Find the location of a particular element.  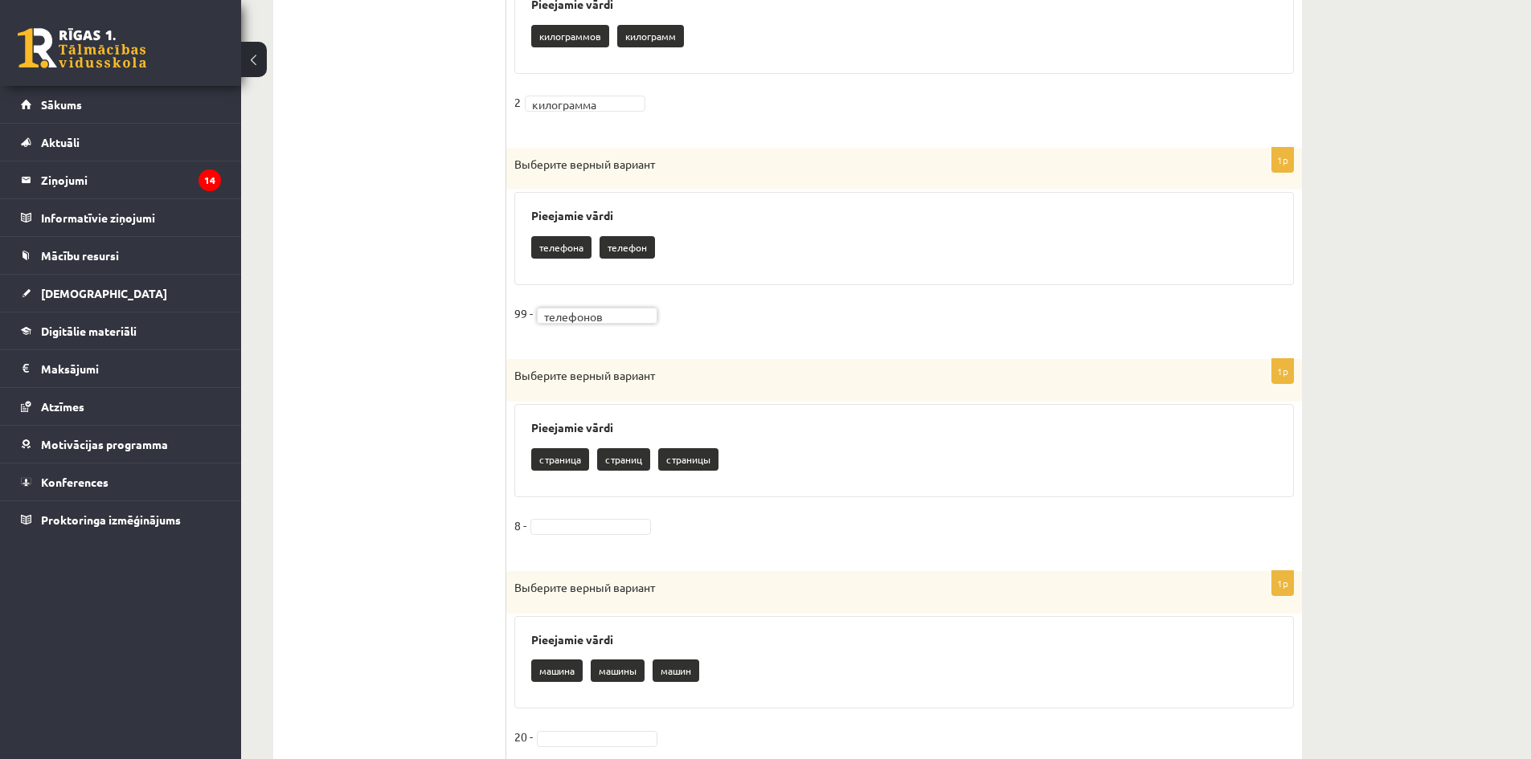

a: Maksājumi is located at coordinates (121, 369).